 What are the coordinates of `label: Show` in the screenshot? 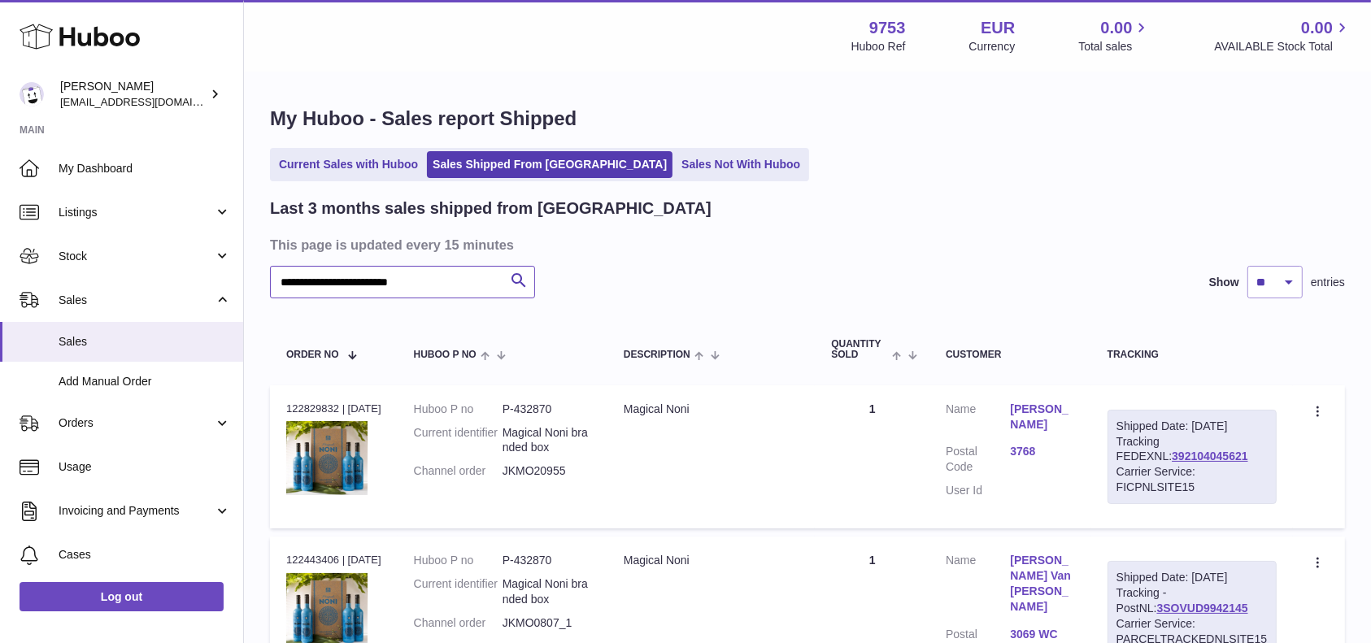 It's located at (1224, 282).